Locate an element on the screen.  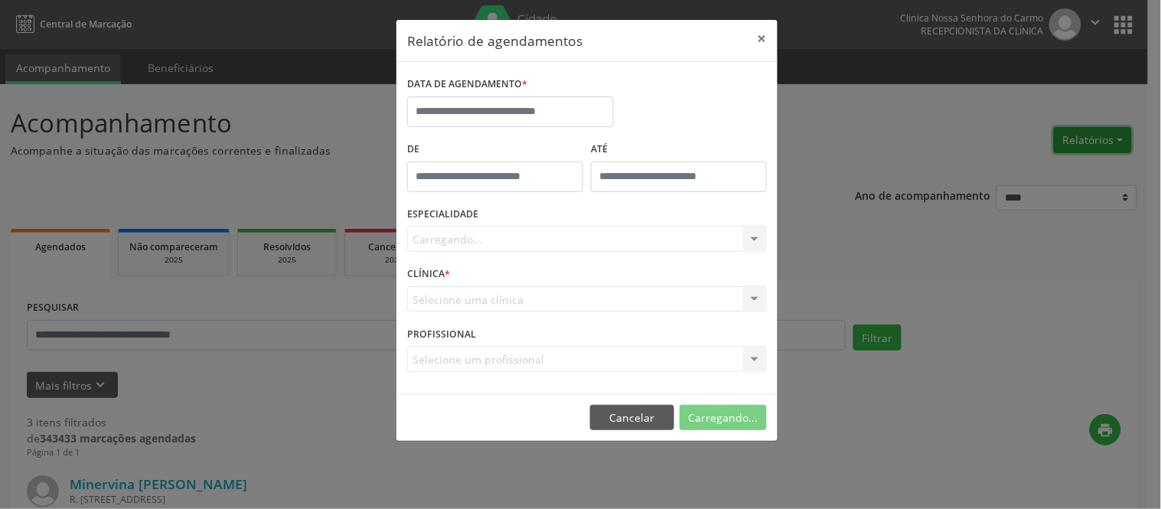
label: PROFISSIONAL is located at coordinates (441, 334).